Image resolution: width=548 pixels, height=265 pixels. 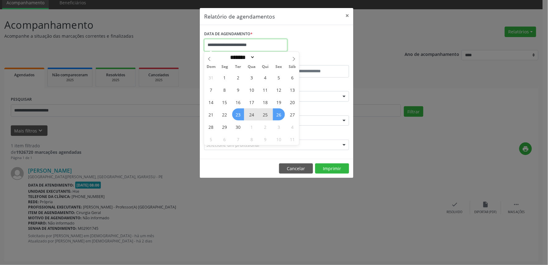 What do you see at coordinates (211, 126) in the screenshot?
I see `span: Setembro 28, 2025` at bounding box center [211, 126].